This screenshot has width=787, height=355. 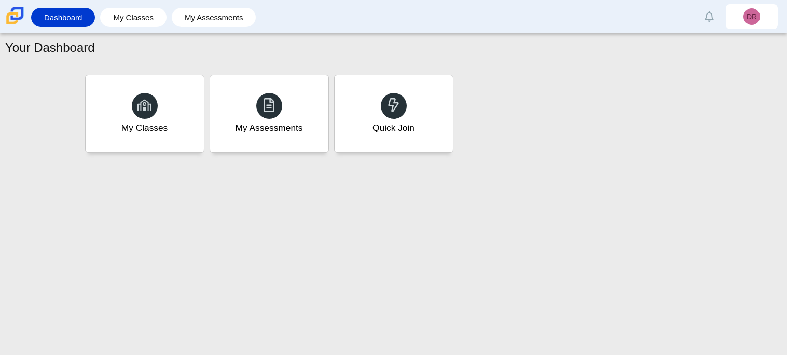 What do you see at coordinates (145, 128) in the screenshot?
I see `div: My Classes` at bounding box center [145, 128].